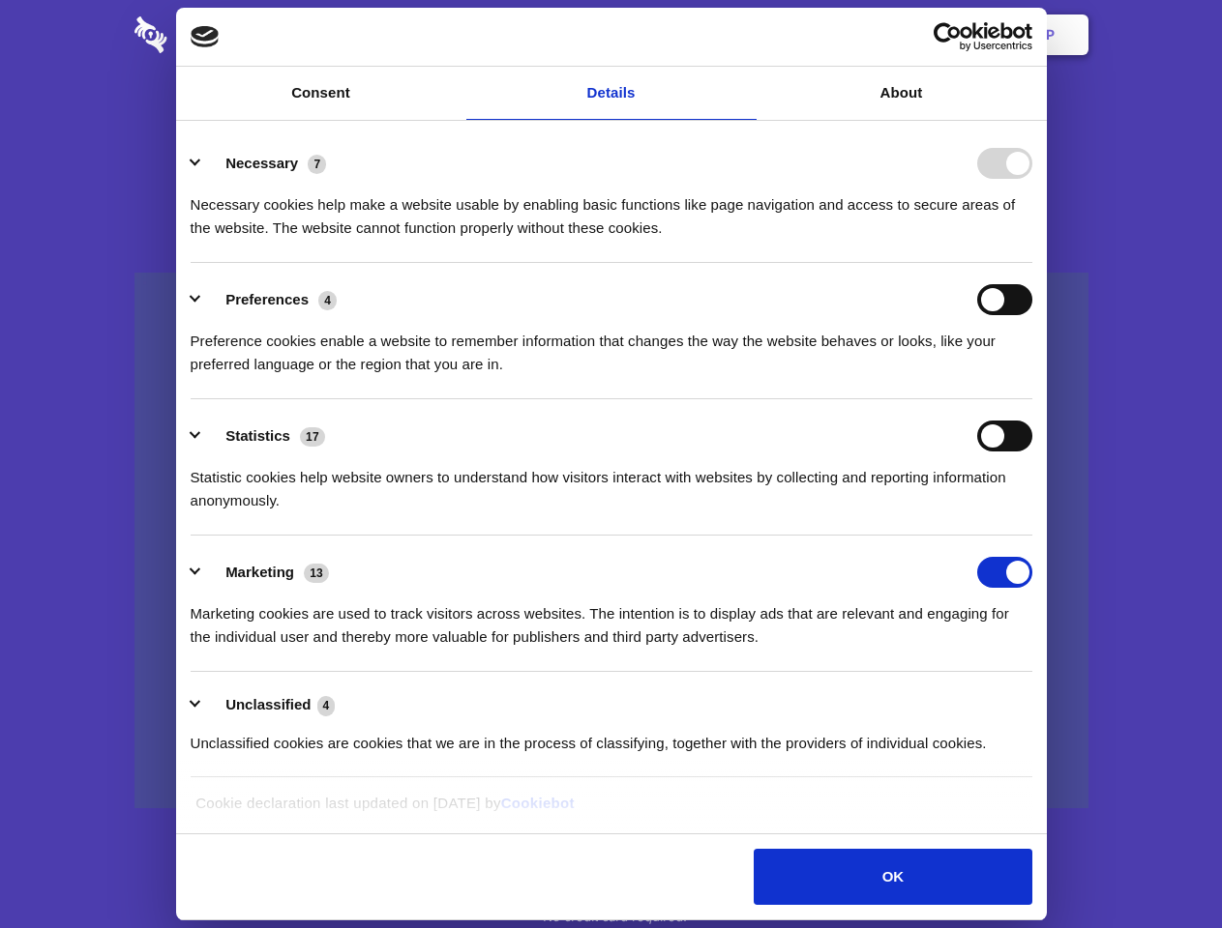 This screenshot has width=1222, height=928. I want to click on button: Marketing (13), so click(266, 573).